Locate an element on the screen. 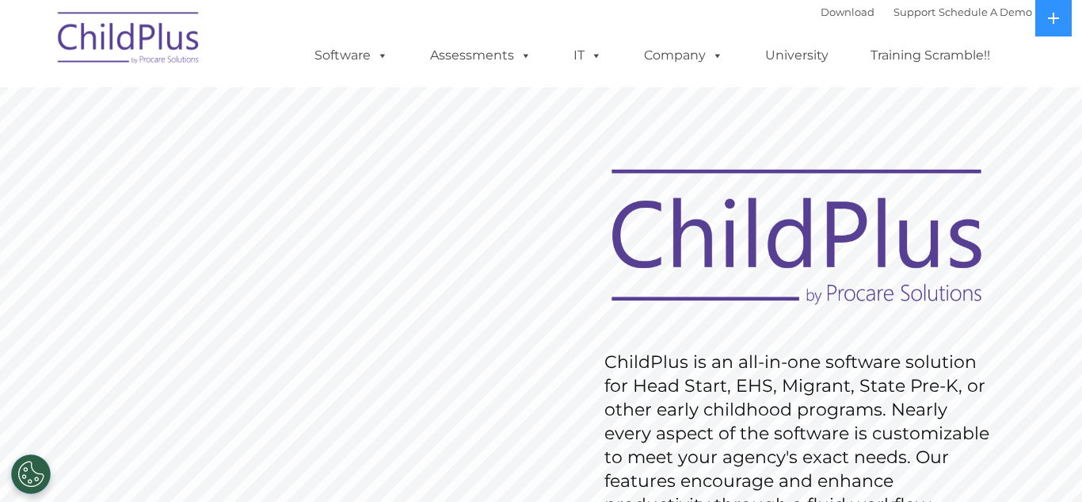 The image size is (1082, 502). a: Download is located at coordinates (848, 12).